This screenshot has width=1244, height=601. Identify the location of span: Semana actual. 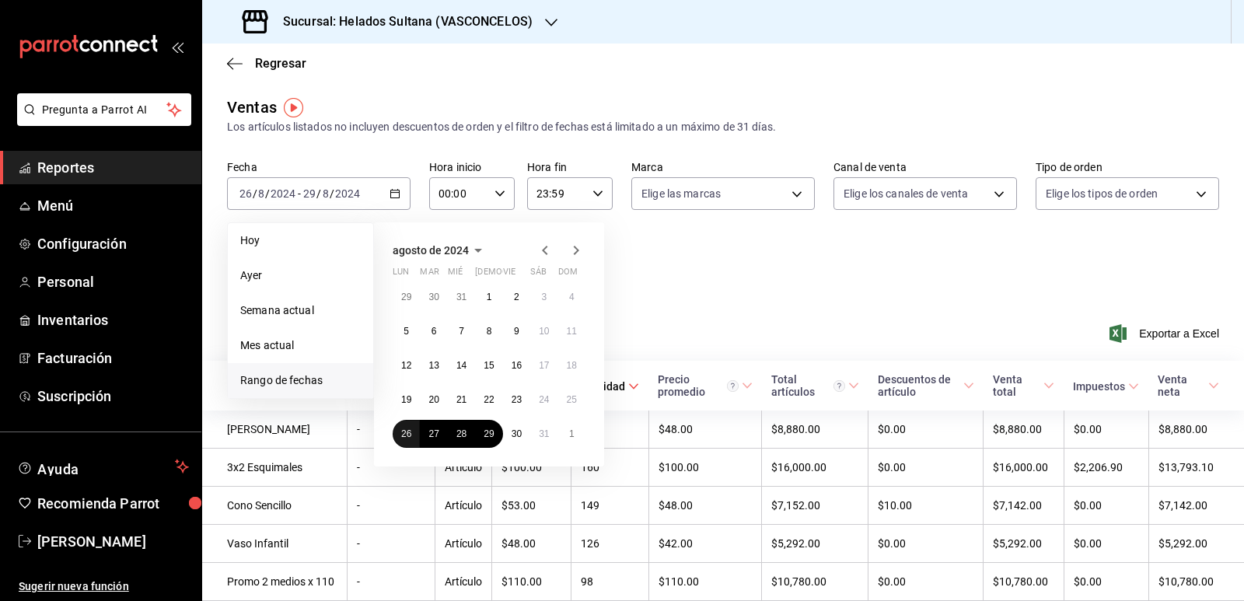
(300, 310).